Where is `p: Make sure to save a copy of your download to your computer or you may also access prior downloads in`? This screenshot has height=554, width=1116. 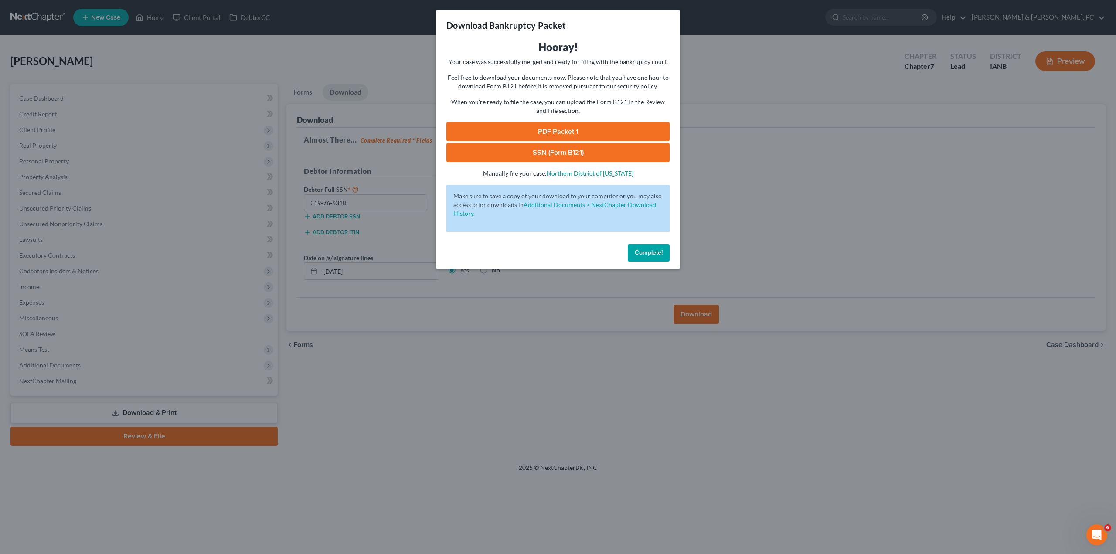 p: Make sure to save a copy of your download to your computer or you may also access prior downloads in is located at coordinates (558, 205).